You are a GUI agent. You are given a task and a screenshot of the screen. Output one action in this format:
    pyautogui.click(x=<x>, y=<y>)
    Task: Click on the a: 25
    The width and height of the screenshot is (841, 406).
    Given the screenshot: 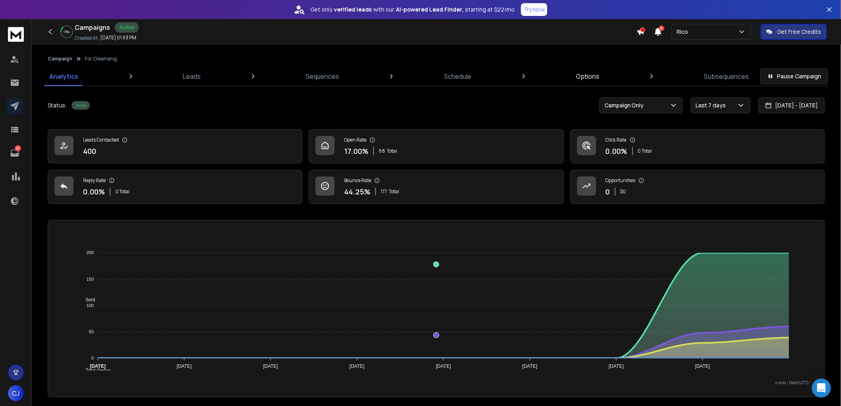 What is the action you would take?
    pyautogui.click(x=15, y=153)
    